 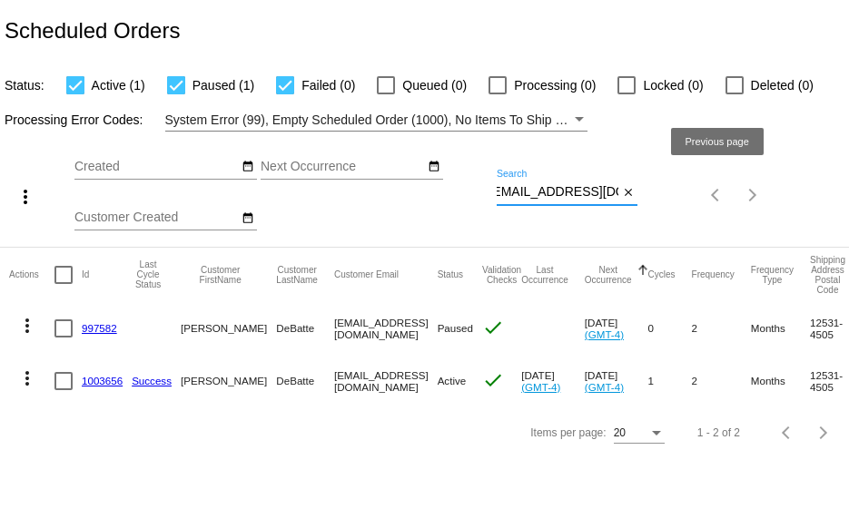 What do you see at coordinates (102, 380) in the screenshot?
I see `a: 1003656` at bounding box center [102, 380].